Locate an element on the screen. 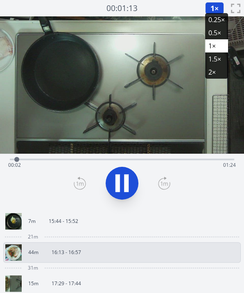 The height and width of the screenshot is (293, 244). img: 250812071430_thumb.jpeg is located at coordinates (14, 252).